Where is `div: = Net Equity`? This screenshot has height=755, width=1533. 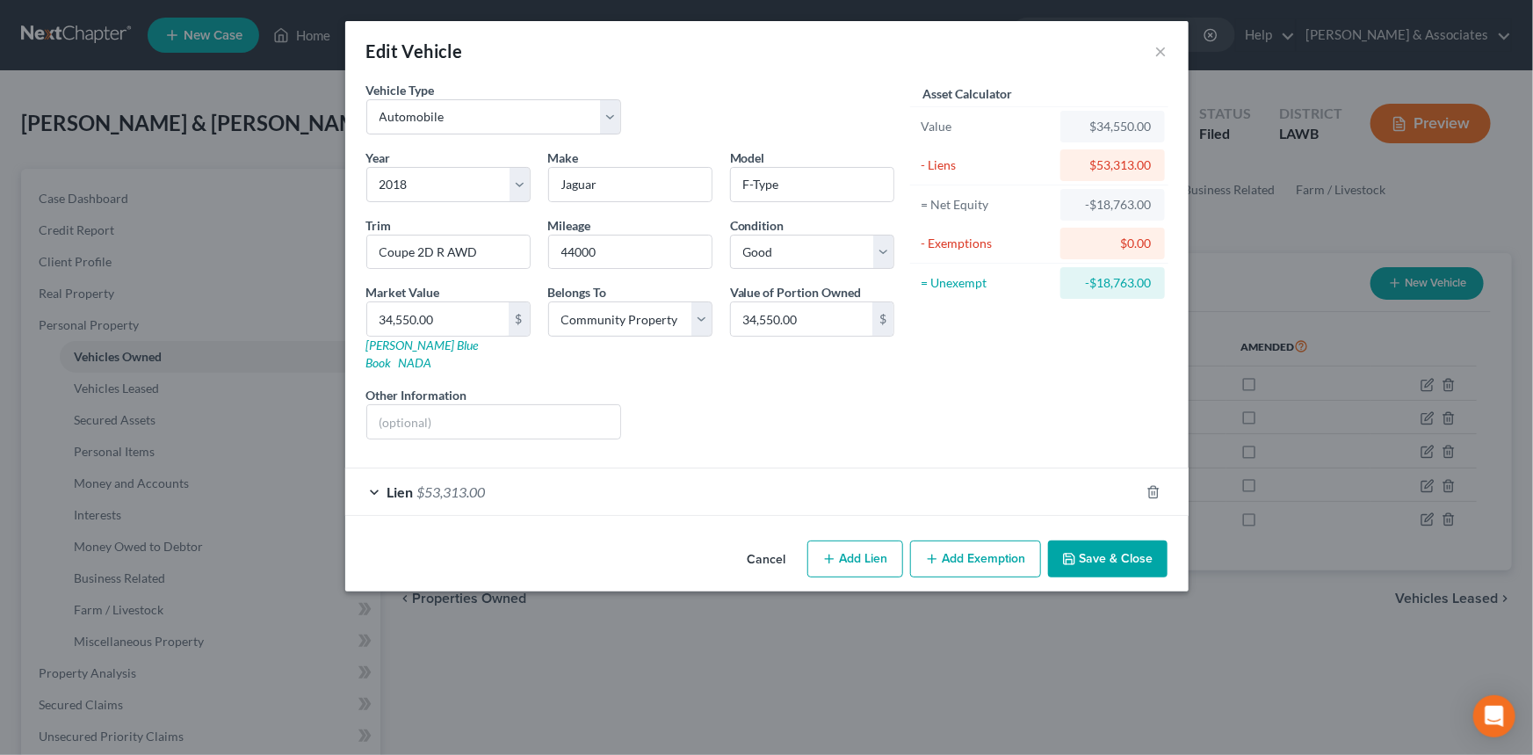
div: = Net Equity is located at coordinates (987, 205).